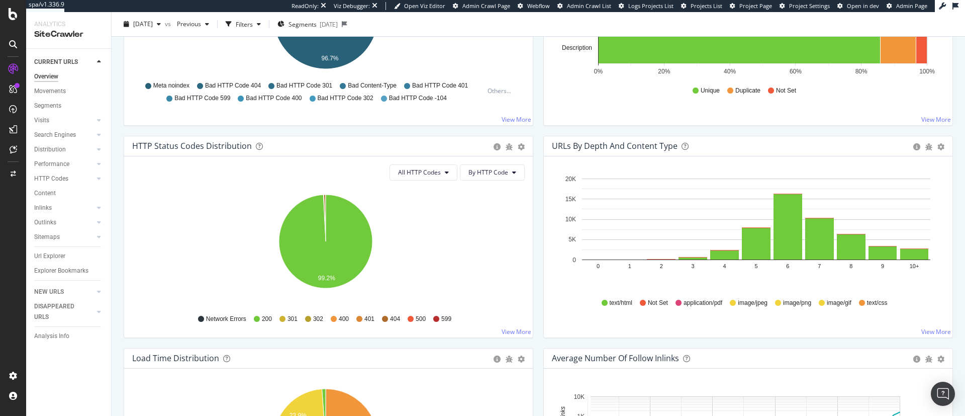  Describe the element at coordinates (193, 24) in the screenshot. I see `button: Previous` at that location.